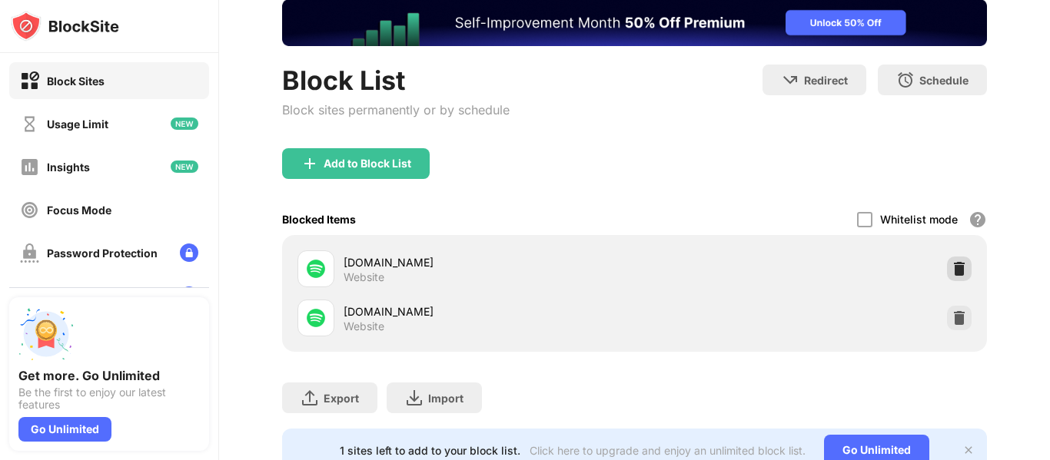  I want to click on img: time-usage-off.svg, so click(29, 124).